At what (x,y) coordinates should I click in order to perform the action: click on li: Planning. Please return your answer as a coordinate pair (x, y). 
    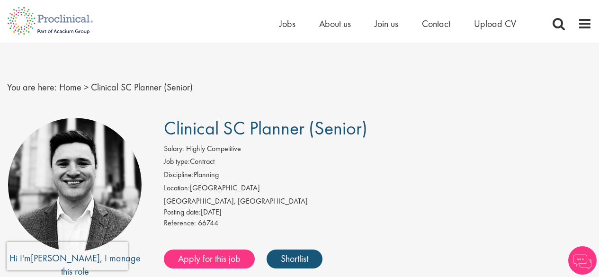
    Looking at the image, I should click on (378, 176).